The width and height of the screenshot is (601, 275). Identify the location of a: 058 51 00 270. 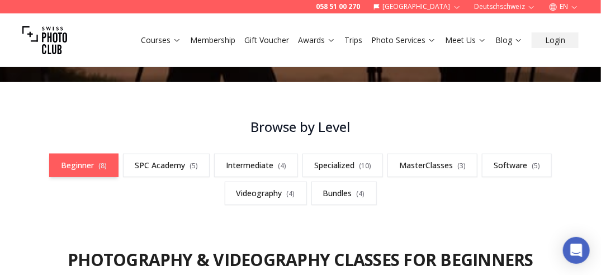
(338, 7).